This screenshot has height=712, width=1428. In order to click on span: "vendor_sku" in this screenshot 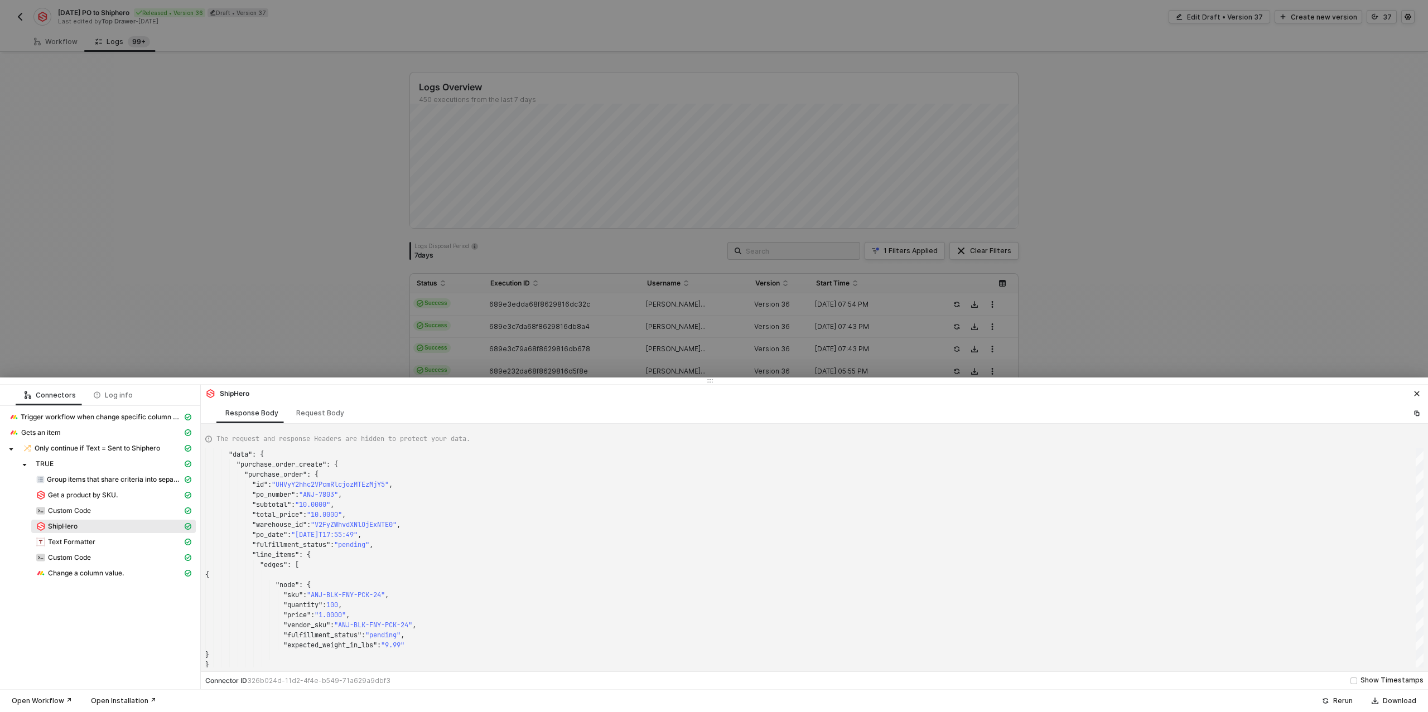, I will do `click(307, 625)`.